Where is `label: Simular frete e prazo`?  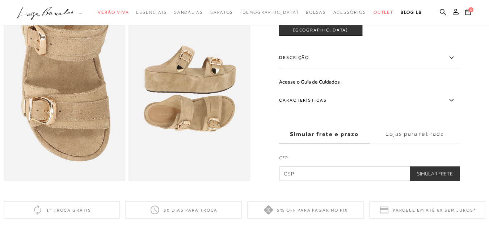 label: Simular frete e prazo is located at coordinates (324, 134).